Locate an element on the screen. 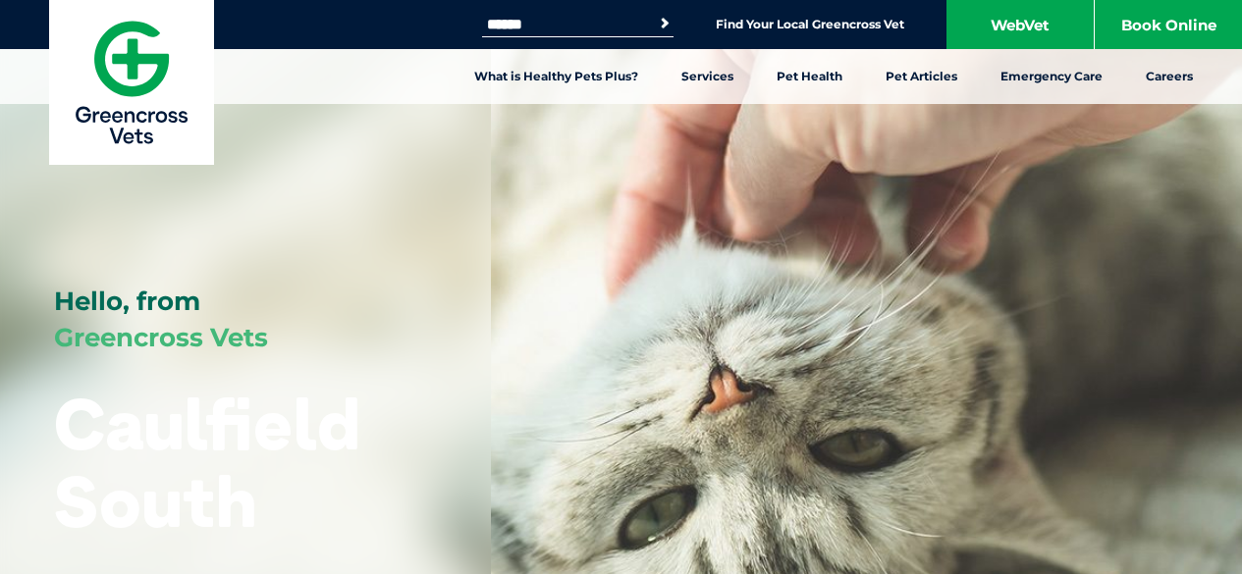 This screenshot has width=1242, height=574. button: Search is located at coordinates (665, 24).